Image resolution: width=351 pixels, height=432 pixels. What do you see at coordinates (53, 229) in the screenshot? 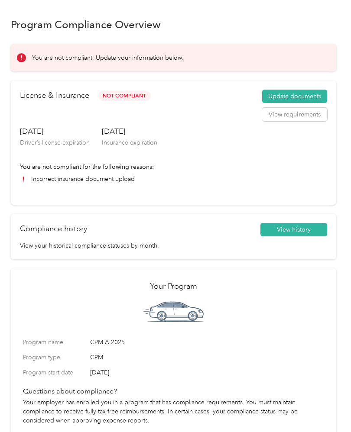
I see `h2: Compliance history` at bounding box center [53, 229].